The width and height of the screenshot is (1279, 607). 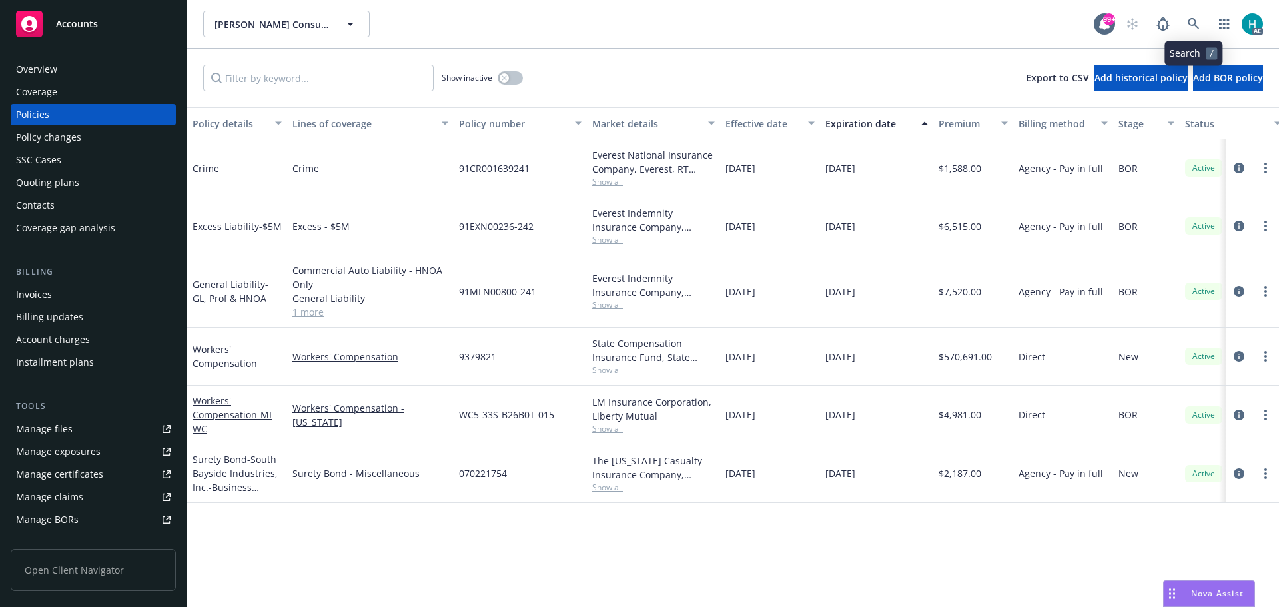 I want to click on button: Export to CSV, so click(x=1057, y=78).